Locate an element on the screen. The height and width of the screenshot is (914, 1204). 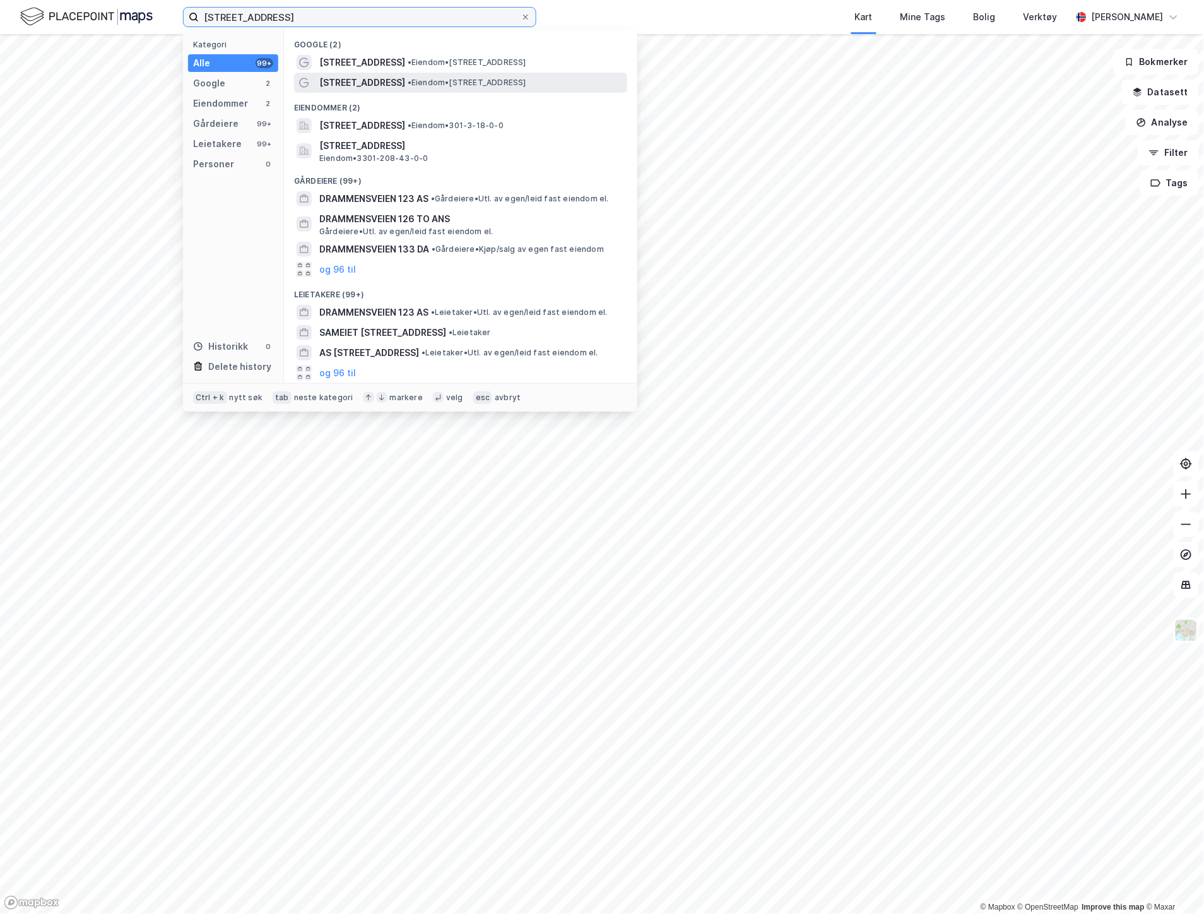
button: Filter is located at coordinates (1168, 153).